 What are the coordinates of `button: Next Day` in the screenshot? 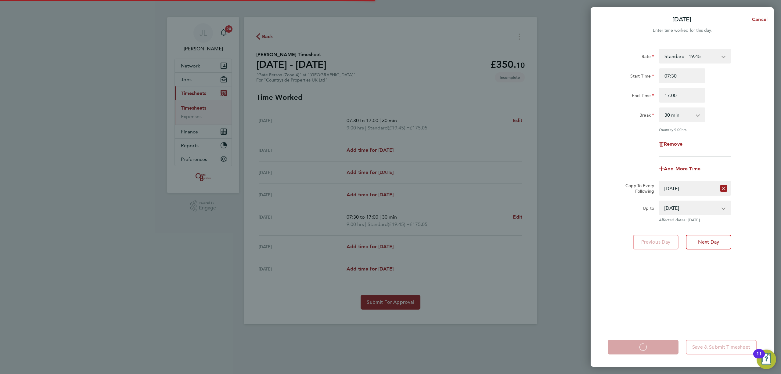 It's located at (708, 242).